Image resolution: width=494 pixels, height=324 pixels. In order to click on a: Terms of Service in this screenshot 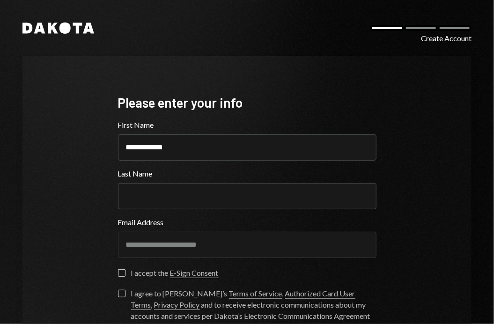, I will do `click(256, 294)`.